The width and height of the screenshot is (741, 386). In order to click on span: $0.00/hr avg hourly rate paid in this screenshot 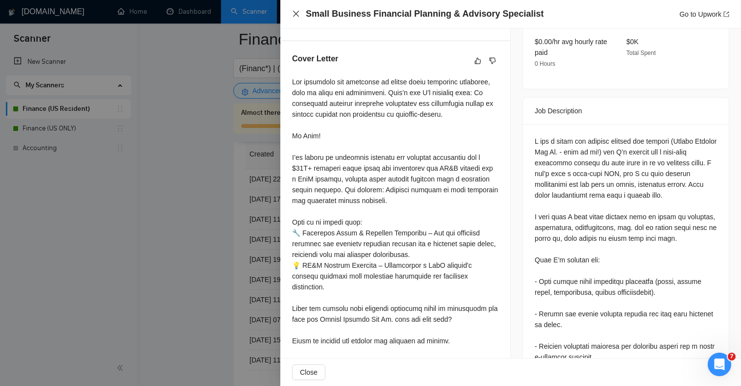, I will do `click(571, 47)`.